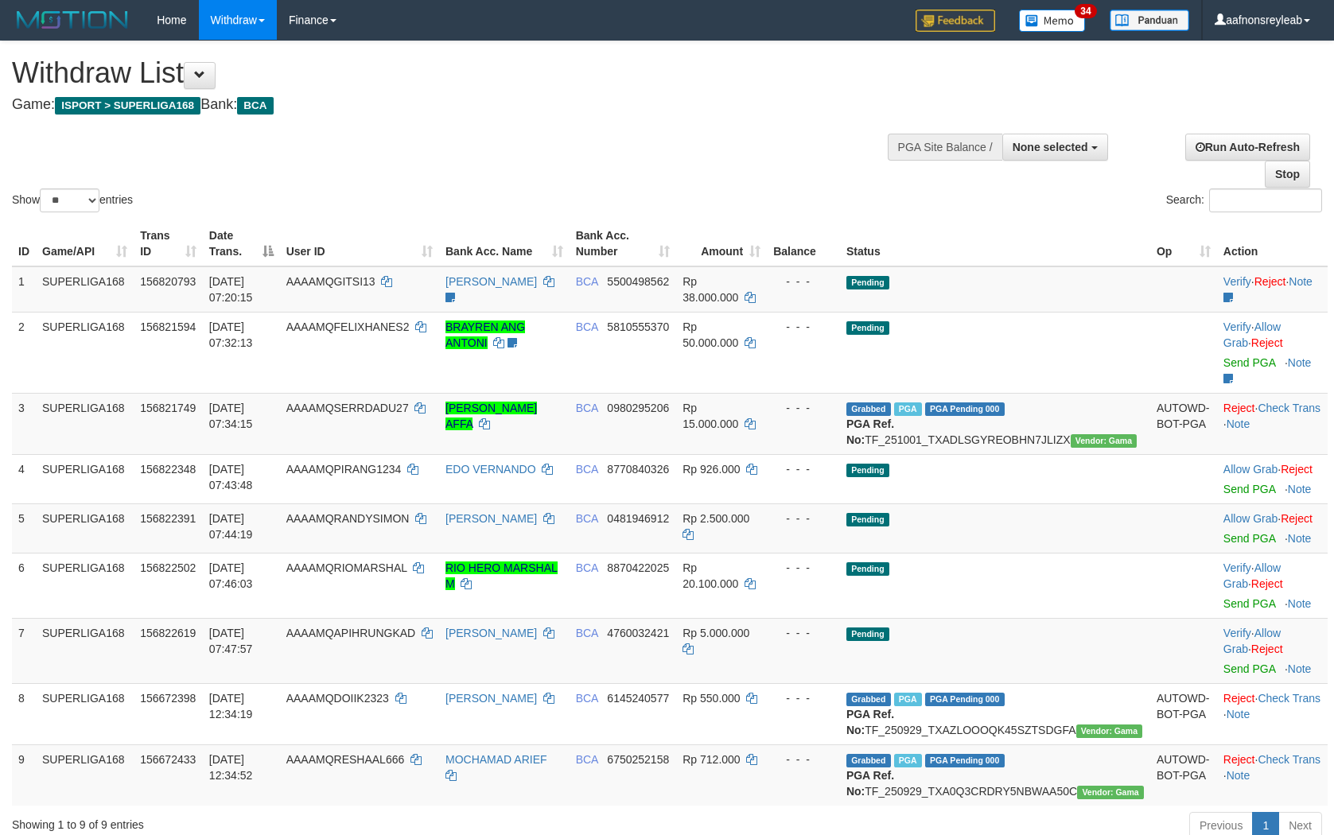  I want to click on span: AAAAMQPIRANG1234, so click(344, 469).